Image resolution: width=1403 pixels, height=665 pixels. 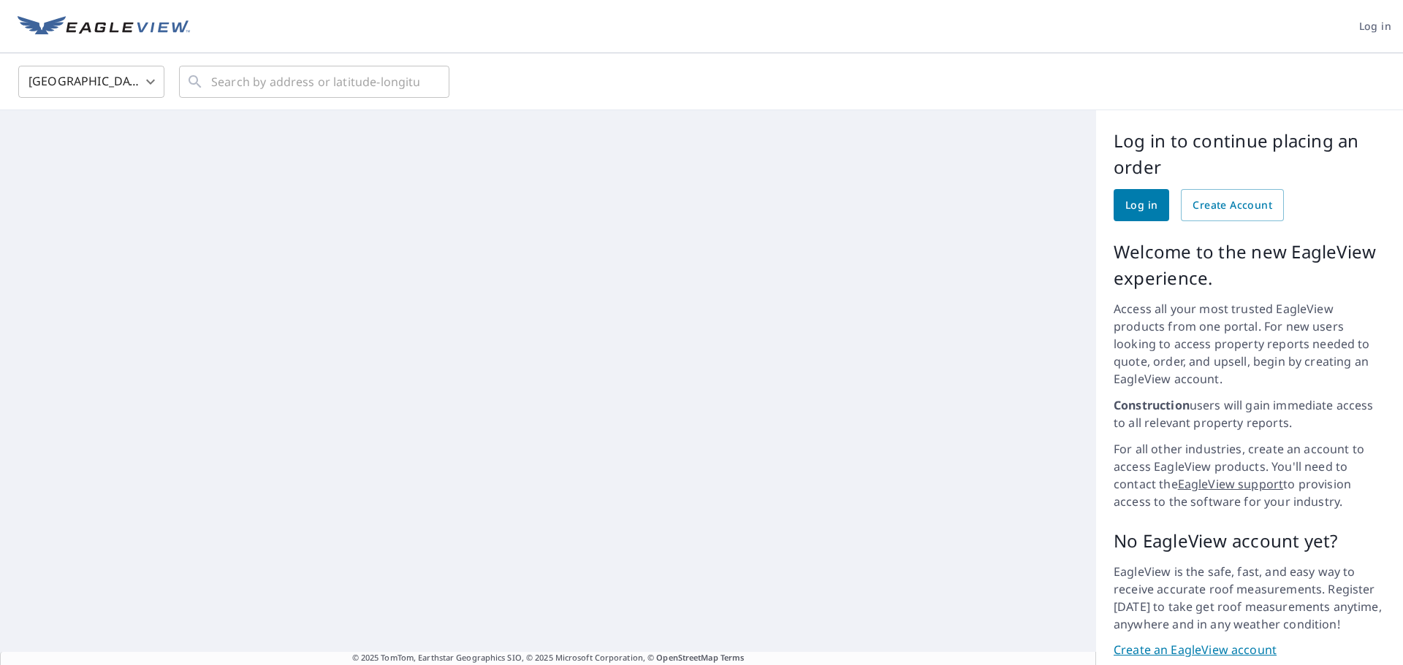 What do you see at coordinates (1249, 265) in the screenshot?
I see `p: Welcome to the new EagleView experience.` at bounding box center [1249, 265].